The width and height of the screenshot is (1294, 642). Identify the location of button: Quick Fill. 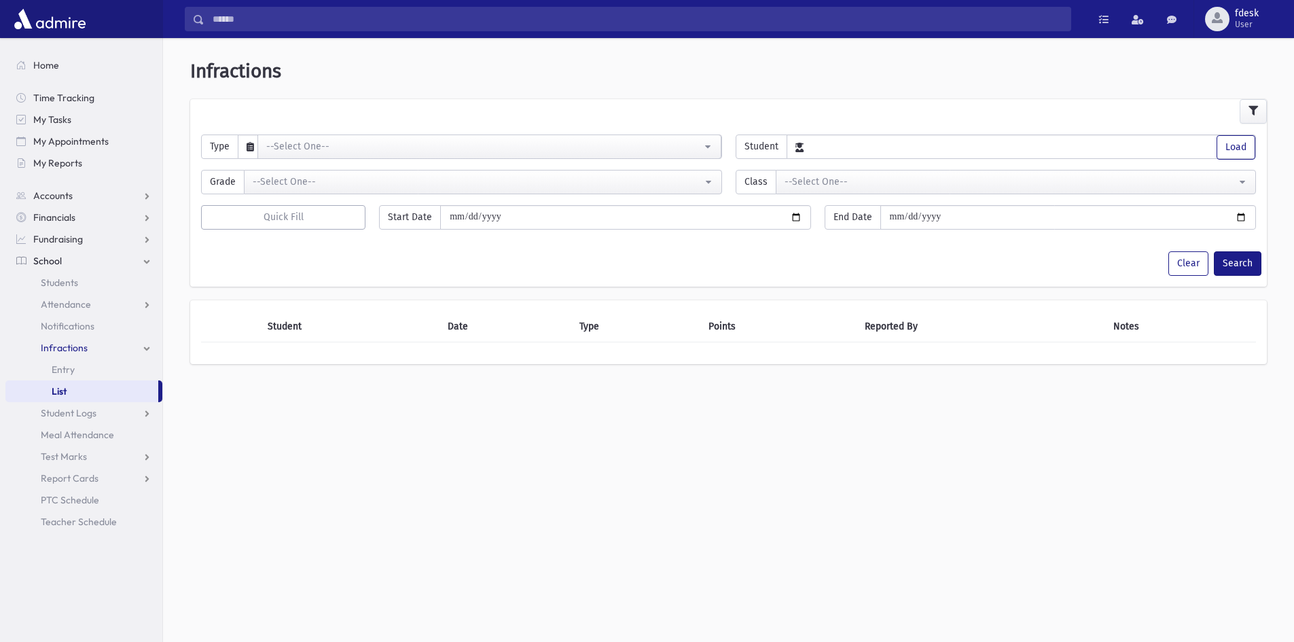
(283, 217).